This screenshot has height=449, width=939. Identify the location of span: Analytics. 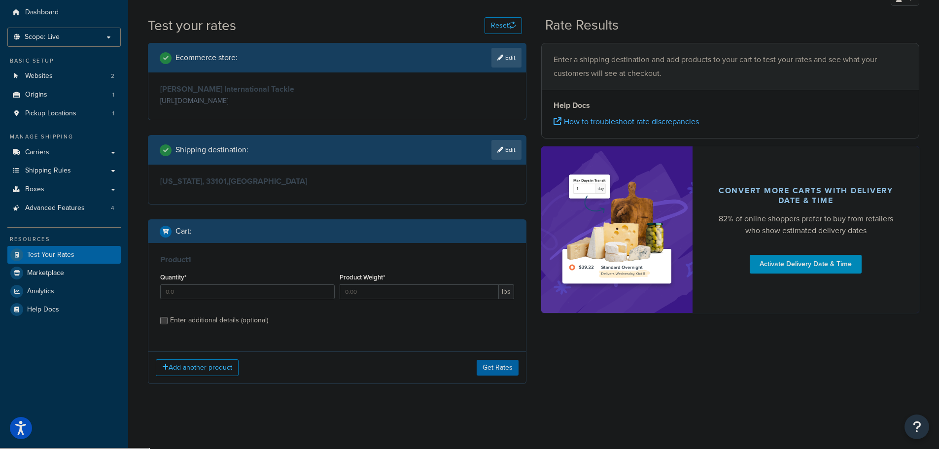
(40, 291).